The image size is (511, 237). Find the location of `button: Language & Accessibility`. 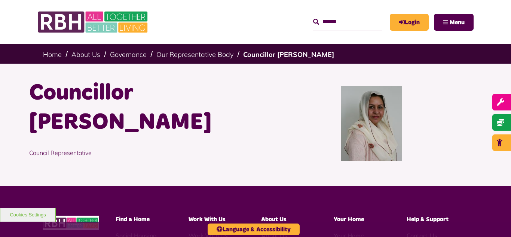

button: Language & Accessibility is located at coordinates (254, 229).